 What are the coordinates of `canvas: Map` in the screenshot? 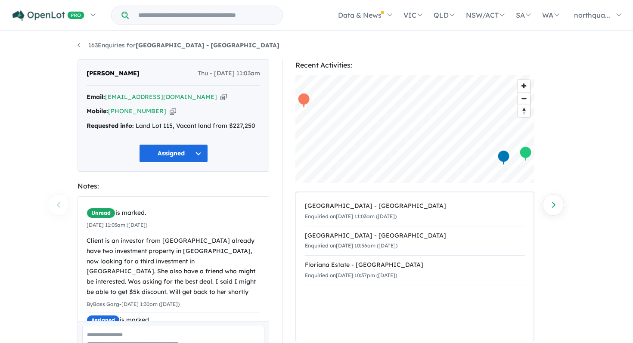 It's located at (414, 129).